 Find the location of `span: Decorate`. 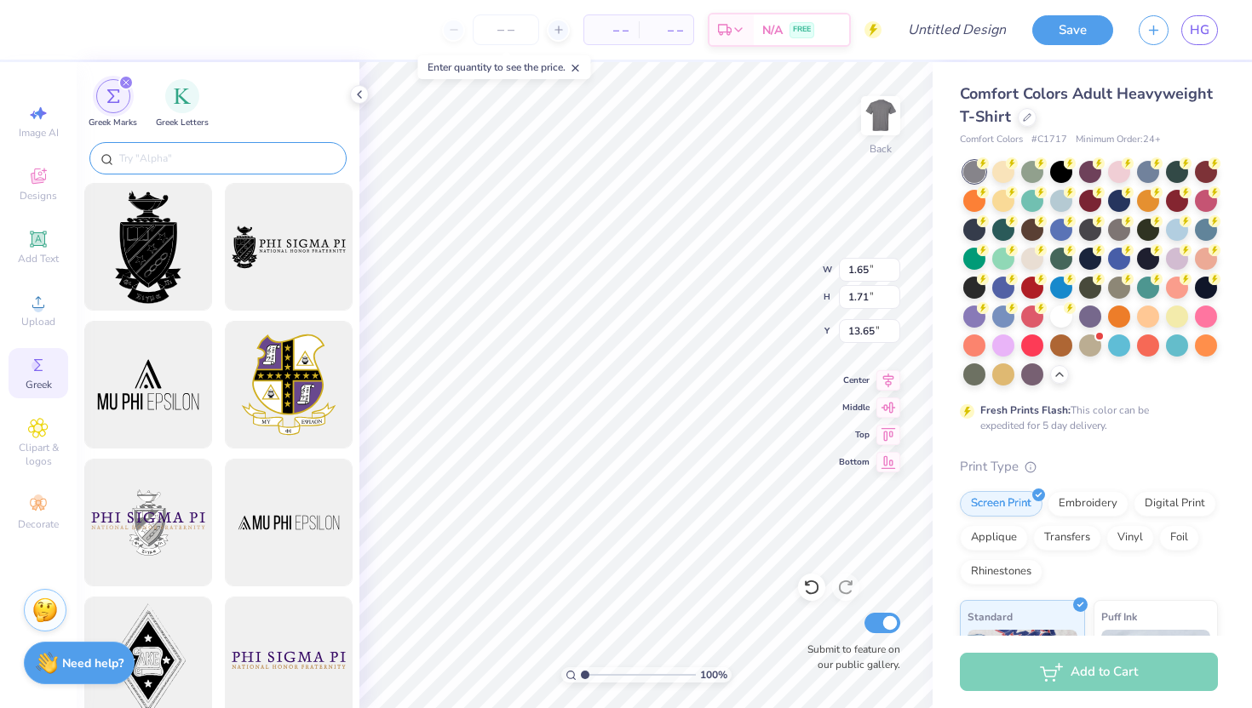

span: Decorate is located at coordinates (38, 525).